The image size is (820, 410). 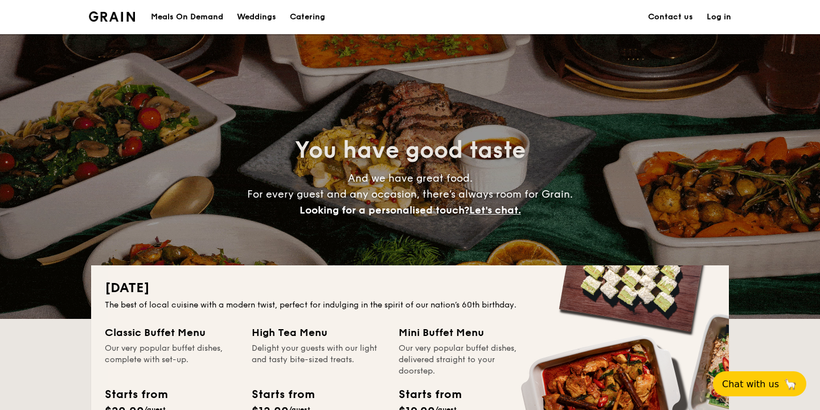 I want to click on div: Our very popular buffet dishes, delivered straight to your doorstep., so click(x=465, y=360).